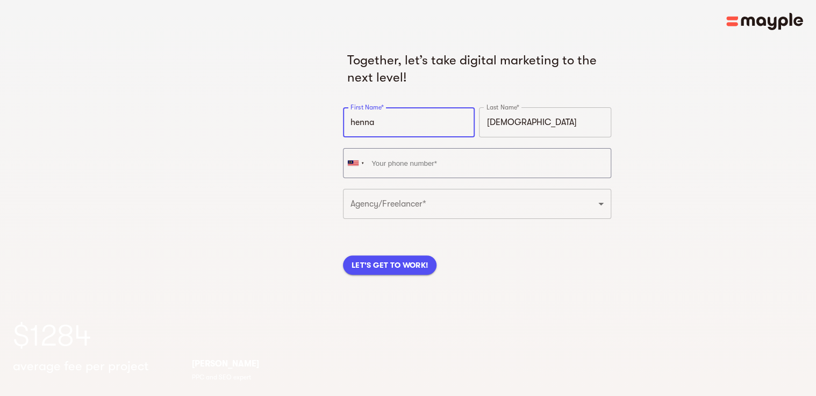 This screenshot has width=816, height=396. Describe the element at coordinates (390, 265) in the screenshot. I see `button: LET'S GET TO WORK!` at that location.